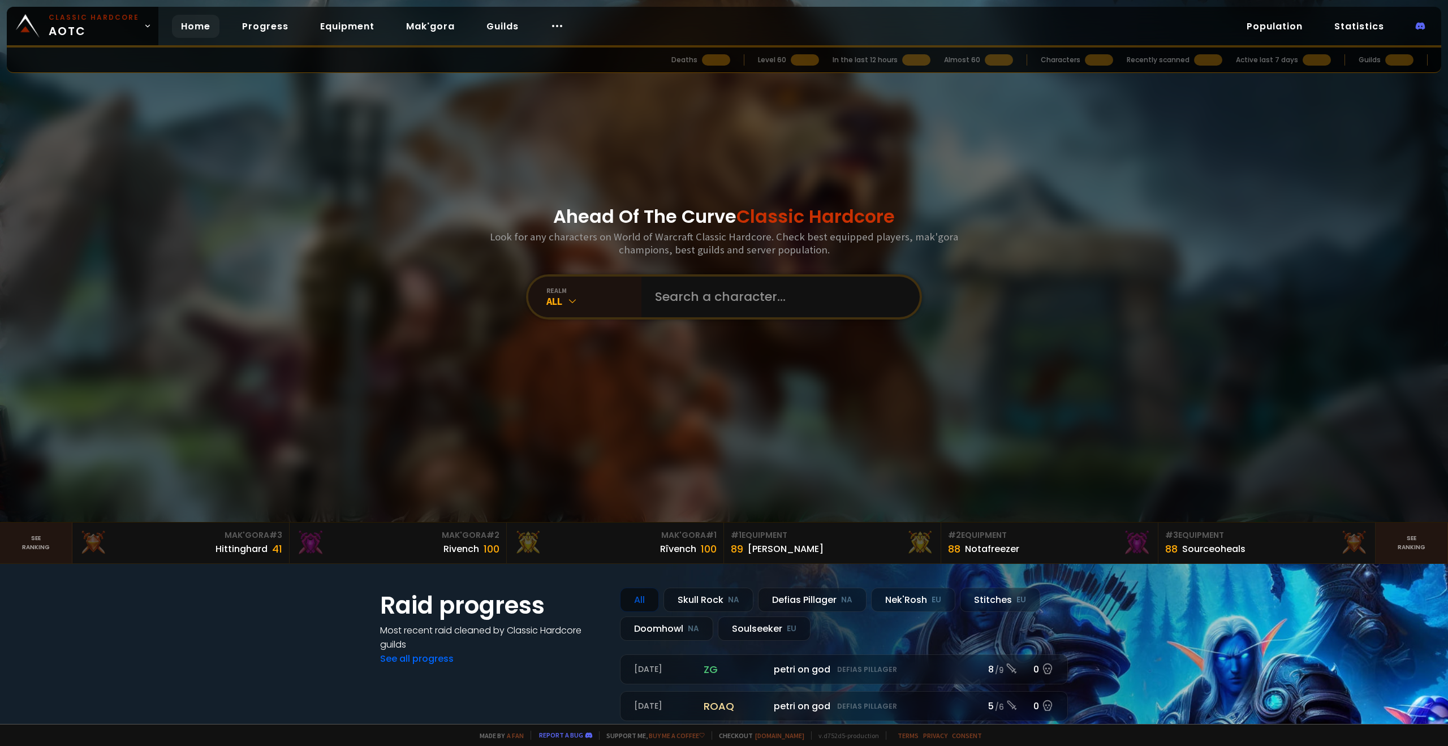 Image resolution: width=1448 pixels, height=746 pixels. What do you see at coordinates (196, 26) in the screenshot?
I see `a: Home` at bounding box center [196, 26].